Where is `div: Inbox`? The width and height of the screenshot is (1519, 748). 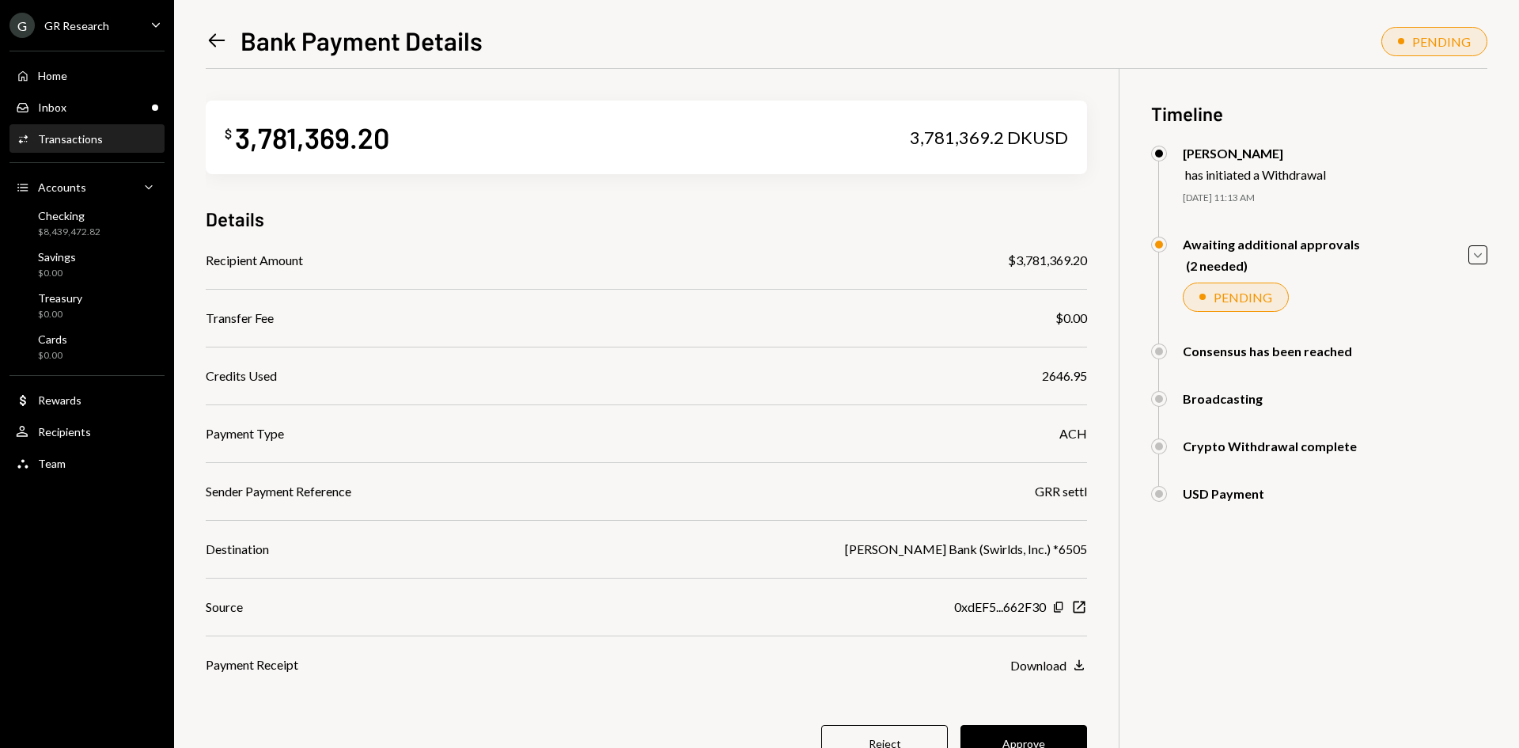 div: Inbox is located at coordinates (52, 107).